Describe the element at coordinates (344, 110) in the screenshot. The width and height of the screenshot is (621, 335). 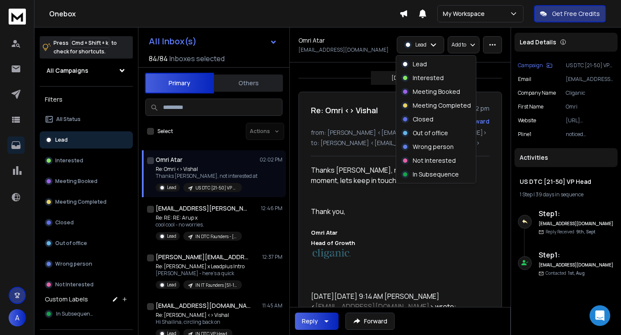
I see `h1: Re: Omri <> Vishal` at that location.